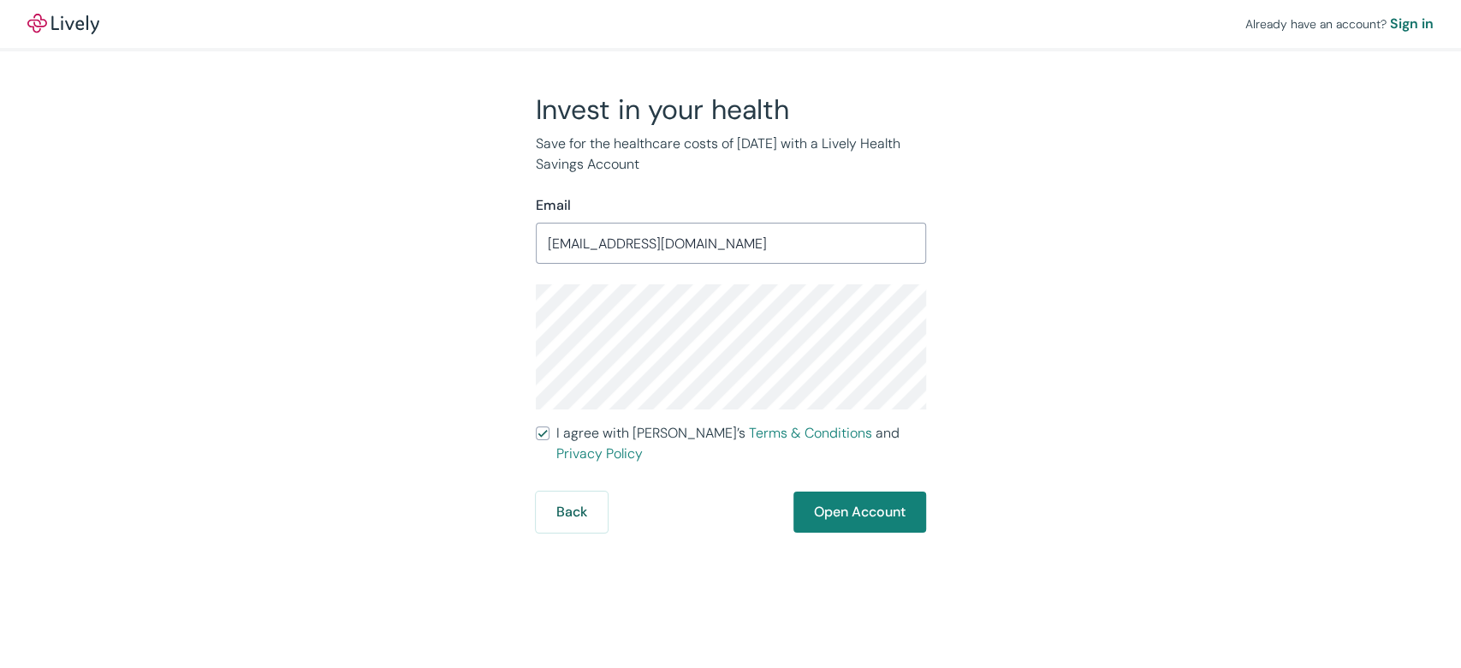  What do you see at coordinates (63, 24) in the screenshot?
I see `a: LivelyLively` at bounding box center [63, 24].